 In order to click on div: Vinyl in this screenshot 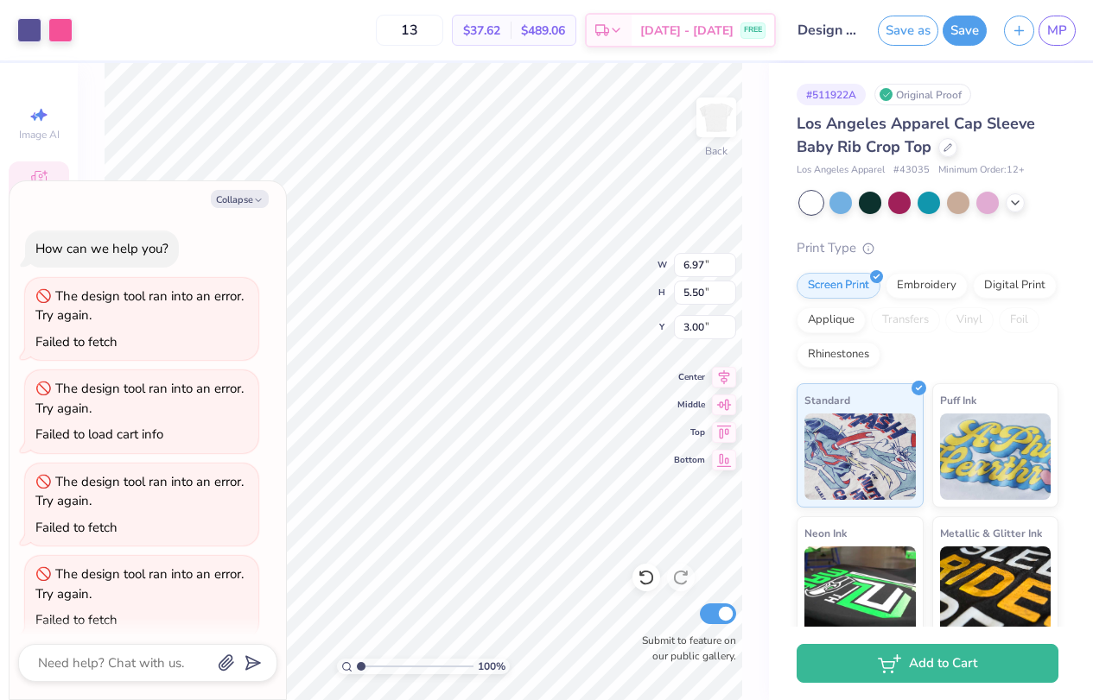, I will do `click(969, 320)`.